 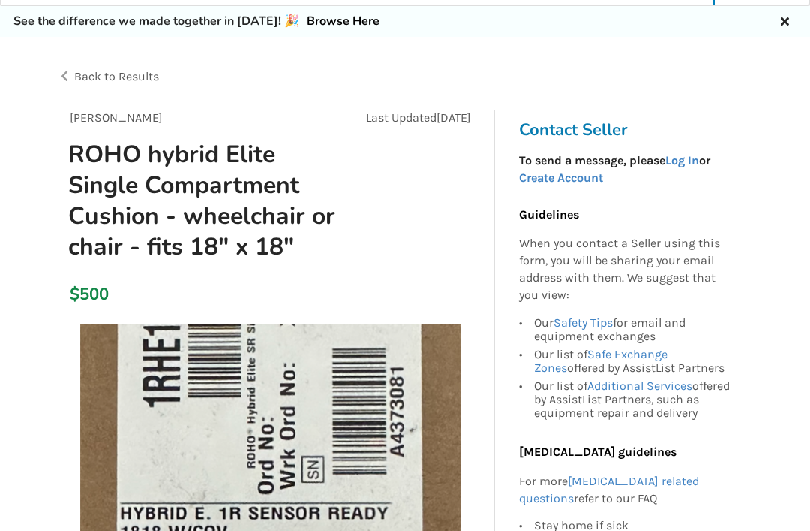 I want to click on a: Browse Here, so click(x=343, y=22).